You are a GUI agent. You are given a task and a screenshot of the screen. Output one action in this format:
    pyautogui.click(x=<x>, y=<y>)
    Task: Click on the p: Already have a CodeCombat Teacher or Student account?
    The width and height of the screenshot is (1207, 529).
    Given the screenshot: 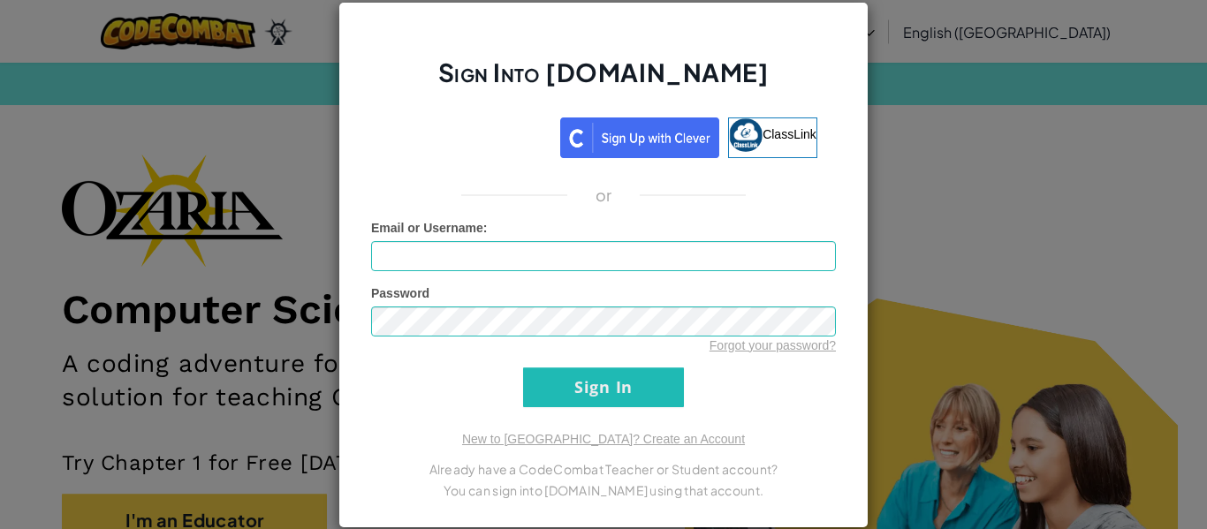 What is the action you would take?
    pyautogui.click(x=604, y=469)
    